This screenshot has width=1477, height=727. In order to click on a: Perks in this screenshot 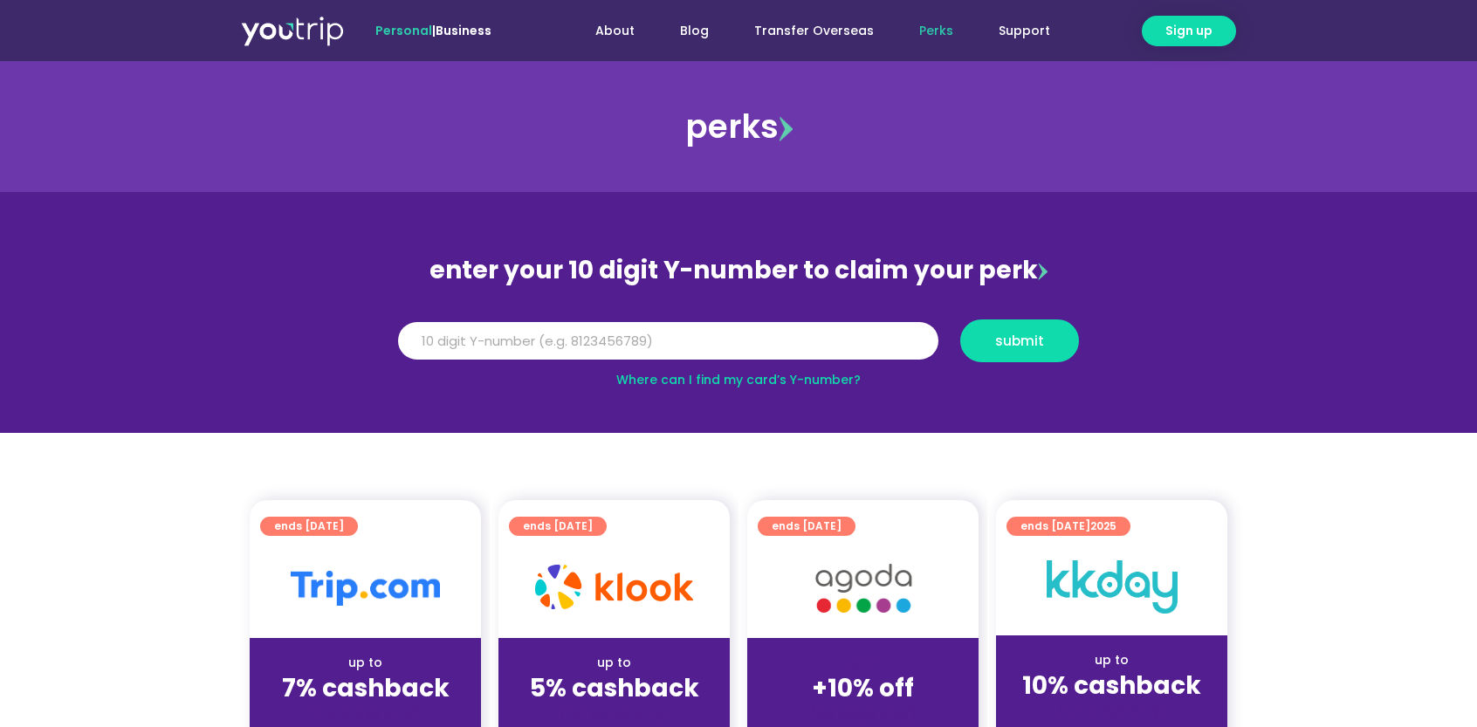, I will do `click(936, 31)`.